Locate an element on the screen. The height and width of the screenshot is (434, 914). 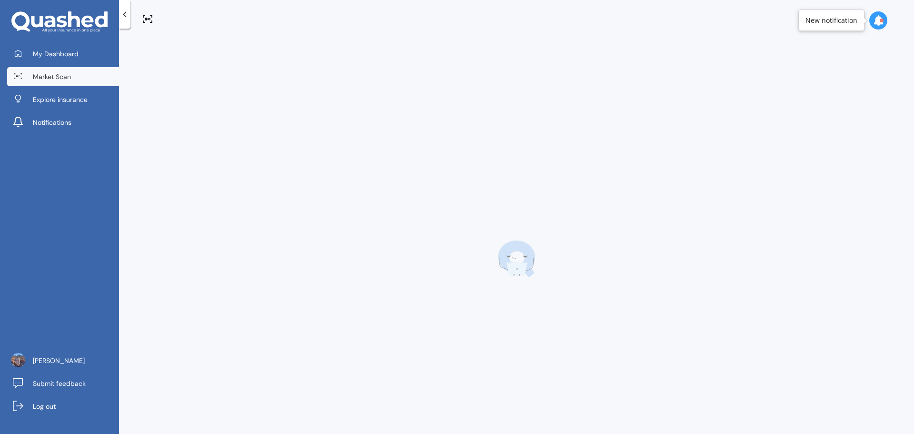
a: Market Scan is located at coordinates (63, 77).